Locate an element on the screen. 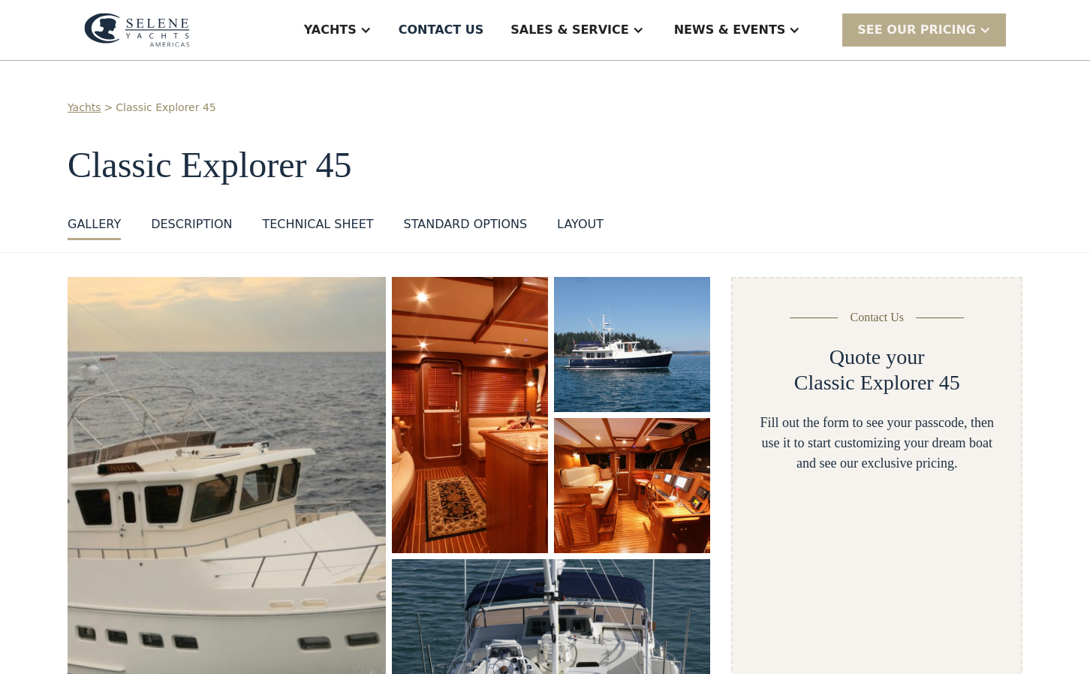  div: layout is located at coordinates (580, 224).